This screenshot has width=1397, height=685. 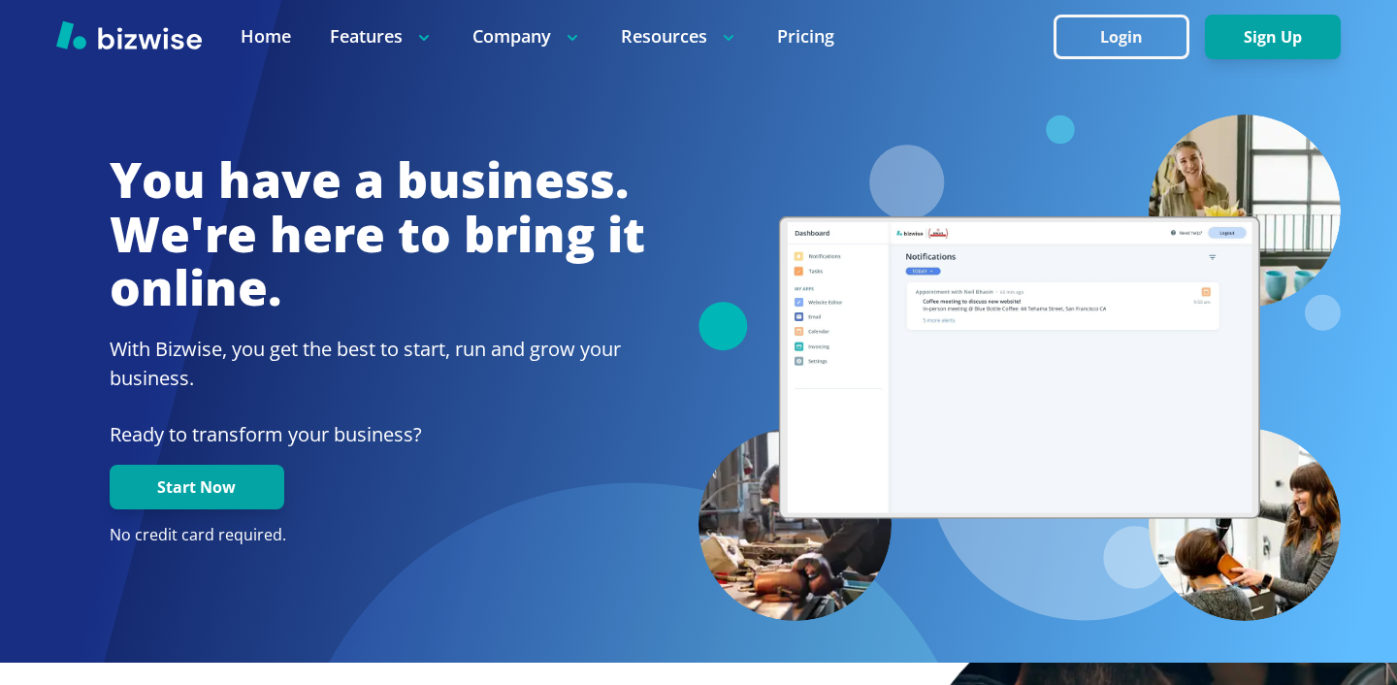 What do you see at coordinates (377, 535) in the screenshot?
I see `p: No credit card required.` at bounding box center [377, 535].